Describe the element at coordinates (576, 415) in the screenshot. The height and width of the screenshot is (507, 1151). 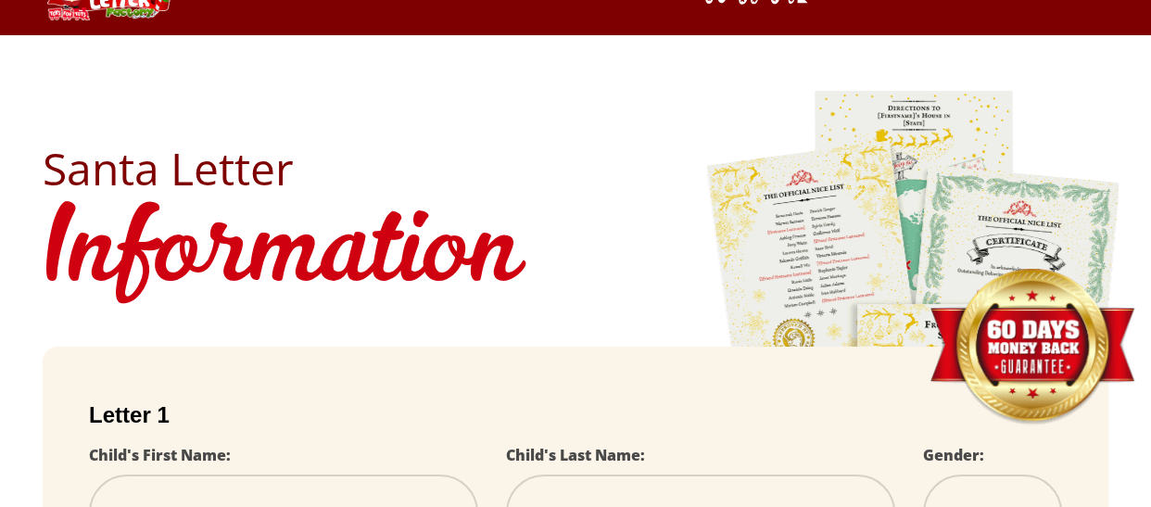
I see `h2: Letter 1` at that location.